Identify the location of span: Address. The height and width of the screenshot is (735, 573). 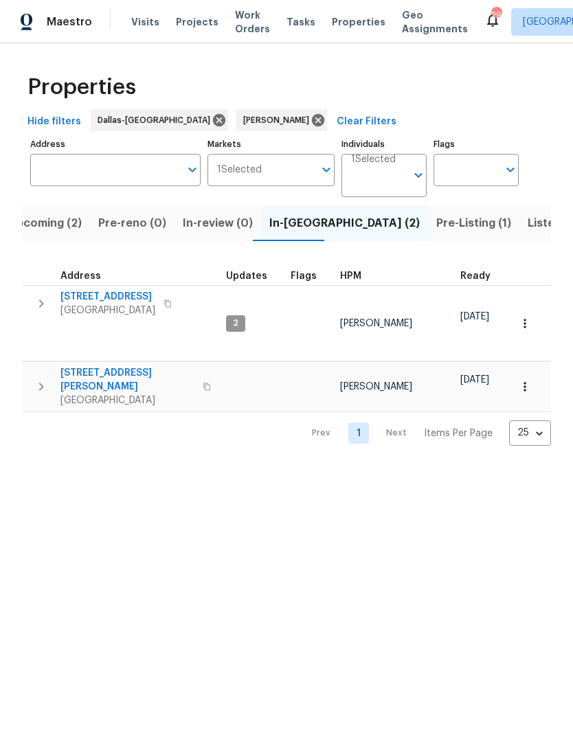
(80, 276).